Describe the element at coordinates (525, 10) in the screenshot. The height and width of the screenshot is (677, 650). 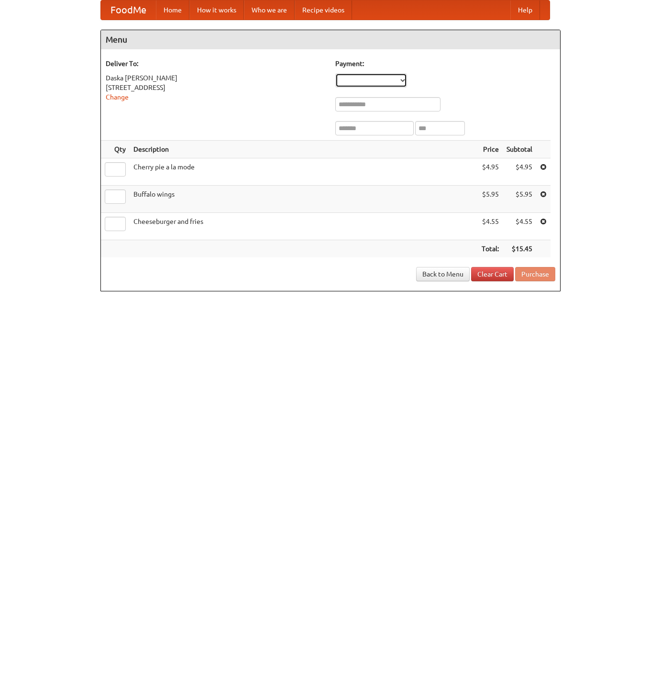
I see `a: Help` at that location.